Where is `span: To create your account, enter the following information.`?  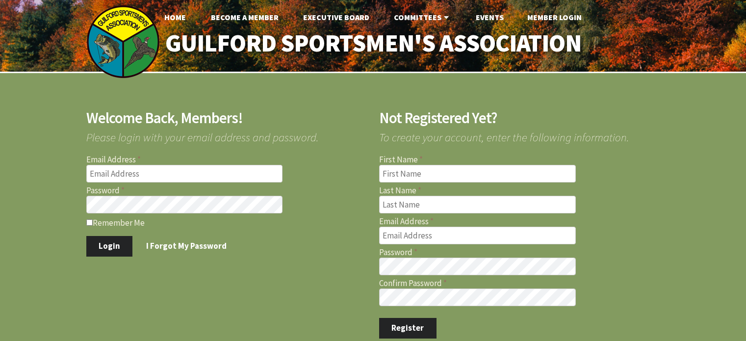 span: To create your account, enter the following information. is located at coordinates (519, 134).